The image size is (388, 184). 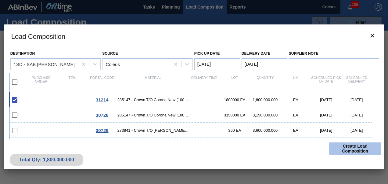 What do you see at coordinates (265, 115) in the screenshot?
I see `div: 3,150,000.000` at bounding box center [265, 115].